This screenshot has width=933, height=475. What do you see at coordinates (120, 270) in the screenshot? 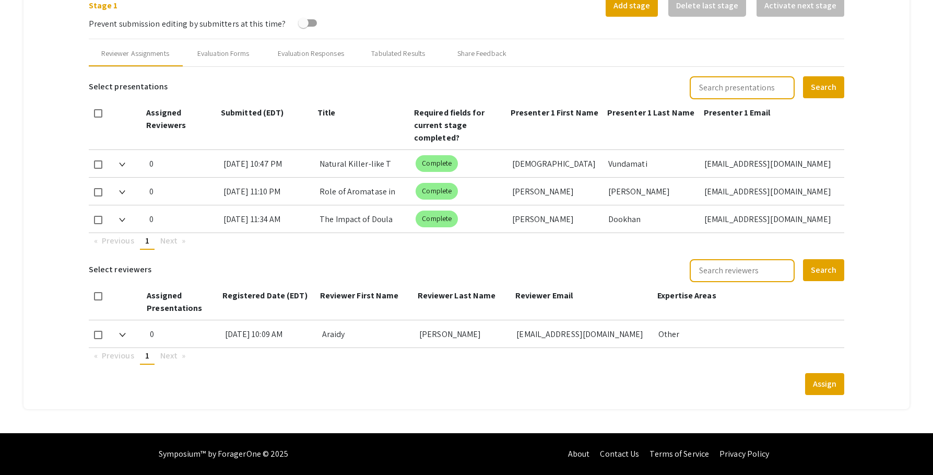
I see `h6: Select reviewers` at bounding box center [120, 270].